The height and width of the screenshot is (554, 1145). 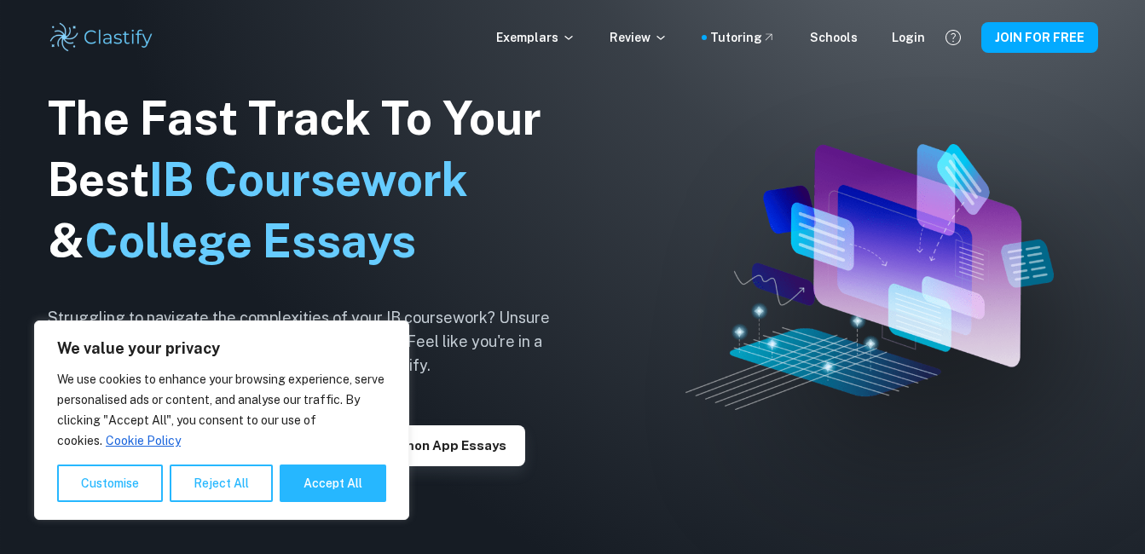 I want to click on a: Cookie Policy, so click(x=143, y=441).